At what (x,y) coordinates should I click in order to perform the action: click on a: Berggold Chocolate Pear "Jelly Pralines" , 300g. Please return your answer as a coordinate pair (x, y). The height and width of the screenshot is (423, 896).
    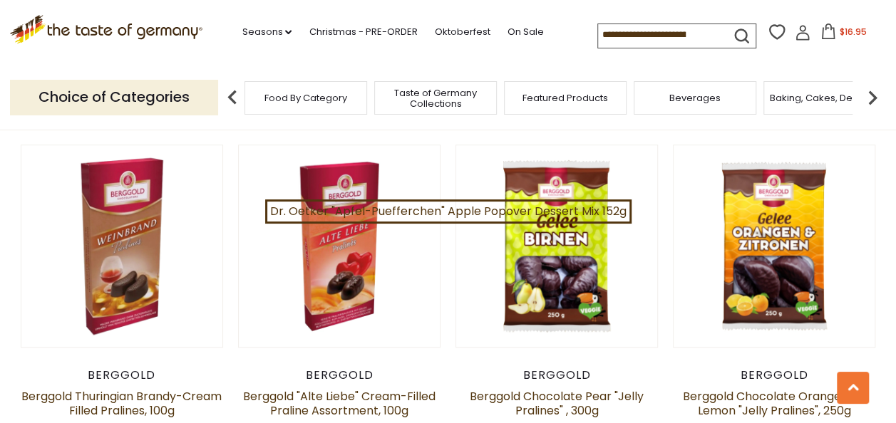
    Looking at the image, I should click on (557, 403).